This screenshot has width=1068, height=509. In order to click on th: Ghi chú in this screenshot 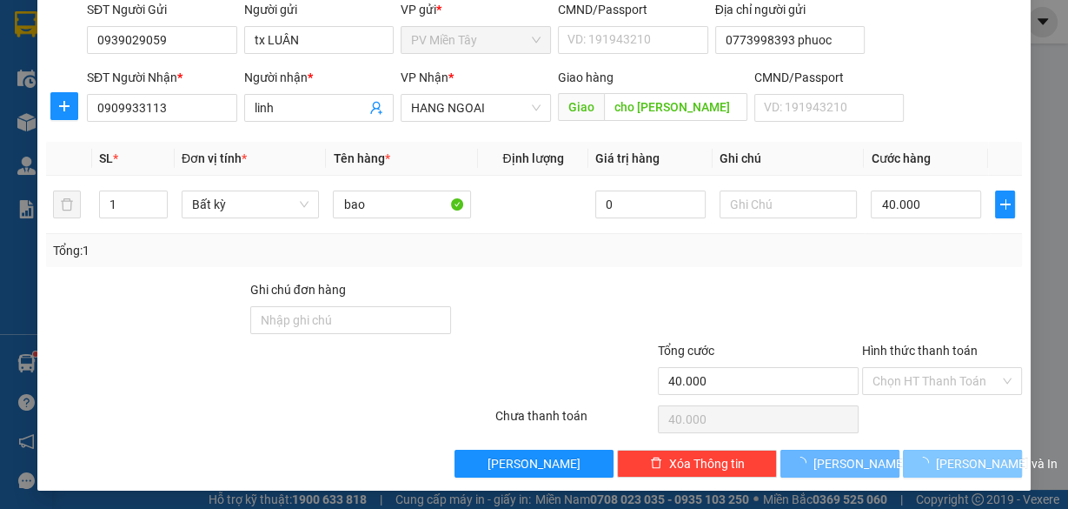, I will do `click(788, 158)`.